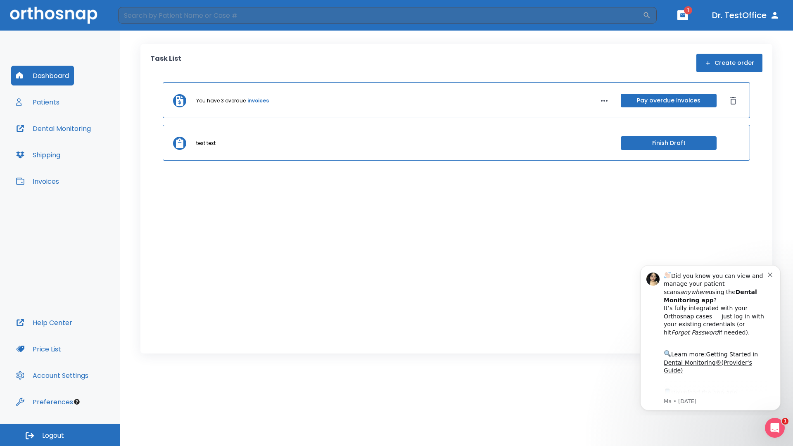  Describe the element at coordinates (258, 101) in the screenshot. I see `a: invoices` at that location.